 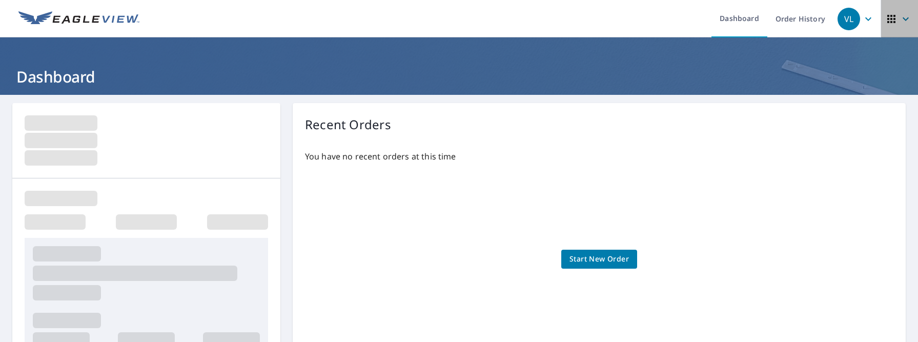 What do you see at coordinates (599, 156) in the screenshot?
I see `p: You have no recent orders at this time` at bounding box center [599, 156].